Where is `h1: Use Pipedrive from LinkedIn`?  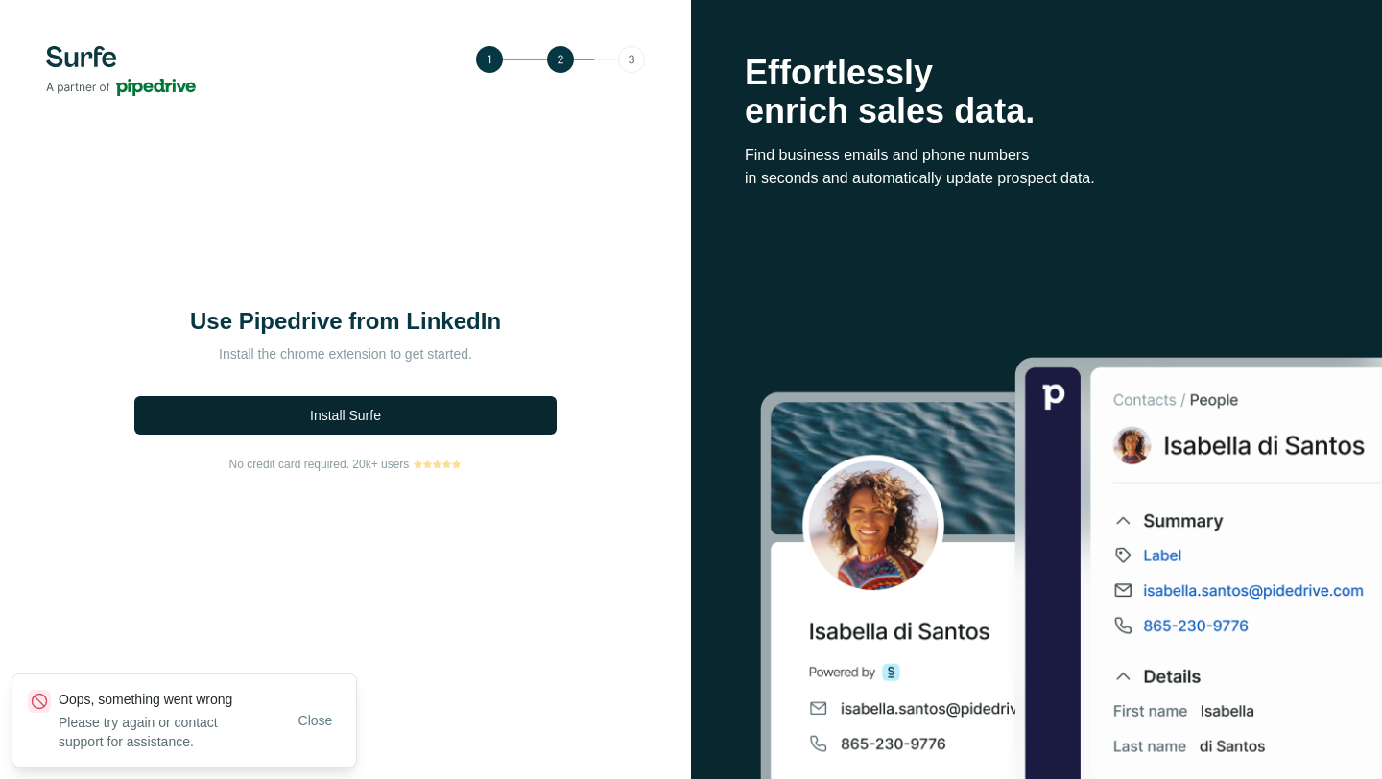 h1: Use Pipedrive from LinkedIn is located at coordinates (345, 321).